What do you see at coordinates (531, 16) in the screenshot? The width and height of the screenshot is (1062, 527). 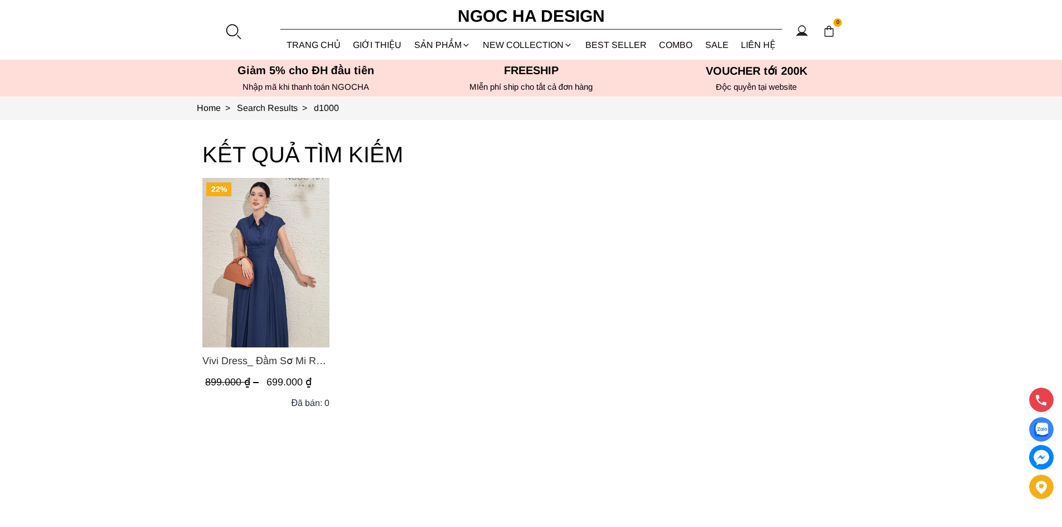 I see `h6: Ngoc Ha Design` at bounding box center [531, 16].